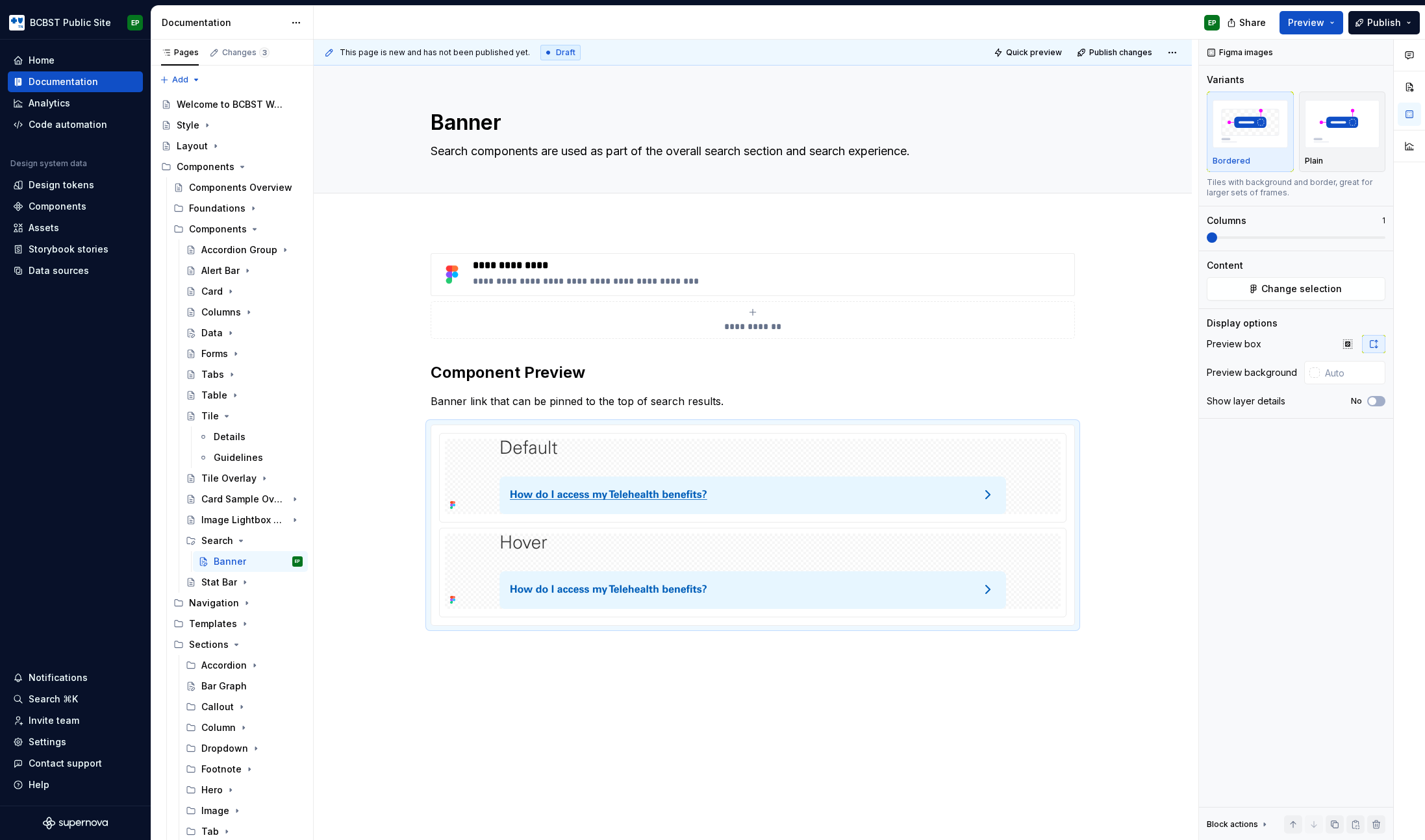  Describe the element at coordinates (215, 395) in the screenshot. I see `div: Table` at that location.